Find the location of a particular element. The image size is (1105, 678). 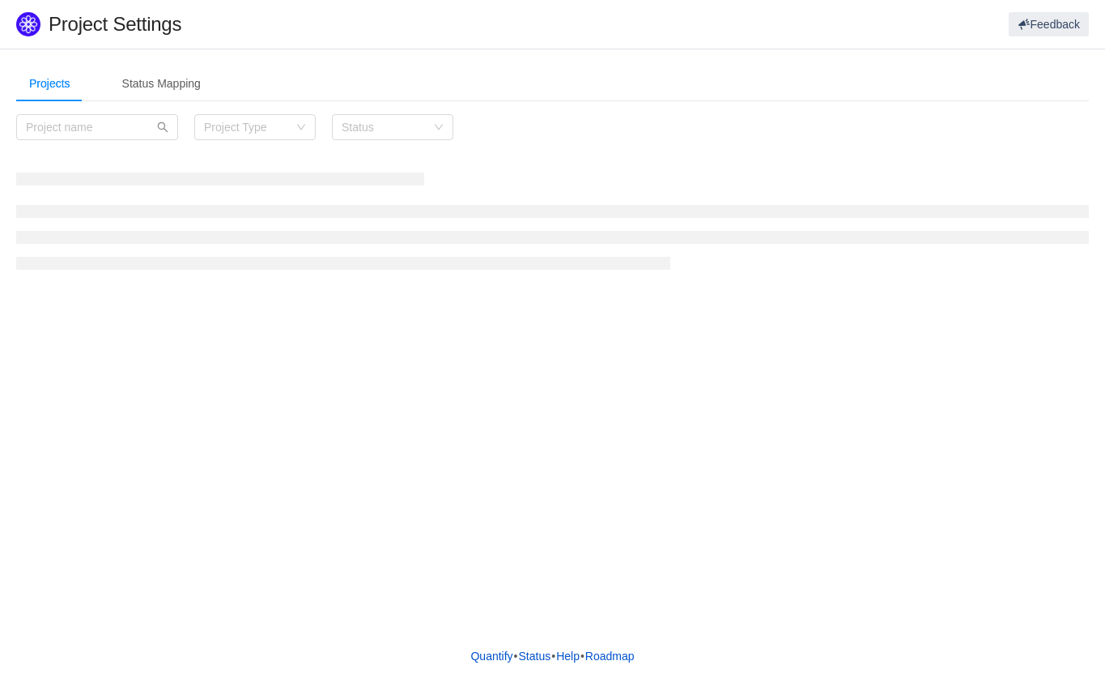

input: Project name is located at coordinates (97, 127).